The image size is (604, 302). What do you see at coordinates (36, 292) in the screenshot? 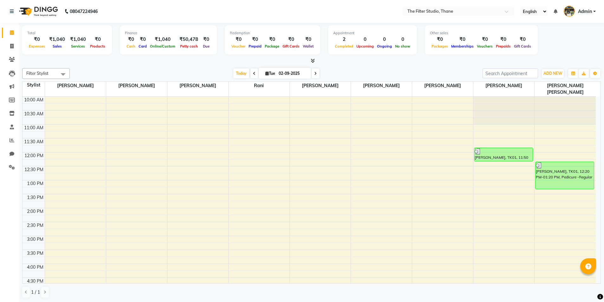
I see `span: 1 / 1` at bounding box center [36, 292].